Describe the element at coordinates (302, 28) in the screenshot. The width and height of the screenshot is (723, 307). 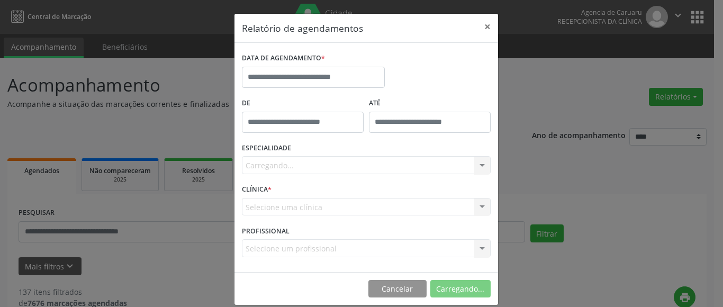
I see `h5: Relatório de agendamentos` at that location.